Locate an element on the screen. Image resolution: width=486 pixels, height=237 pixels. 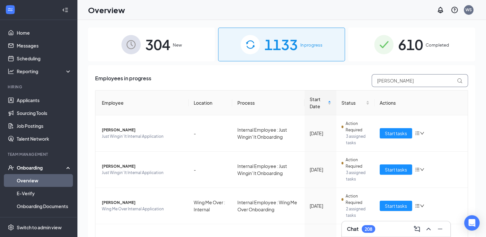
span: New is located at coordinates (177, 45).